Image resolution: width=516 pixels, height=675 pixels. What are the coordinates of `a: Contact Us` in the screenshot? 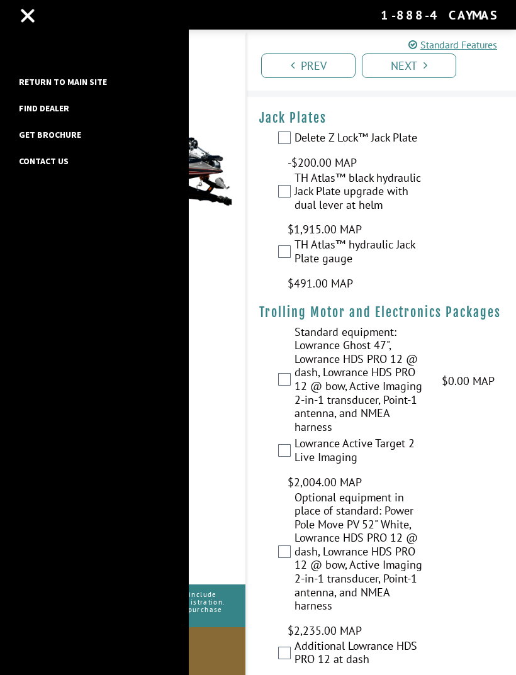 It's located at (43, 161).